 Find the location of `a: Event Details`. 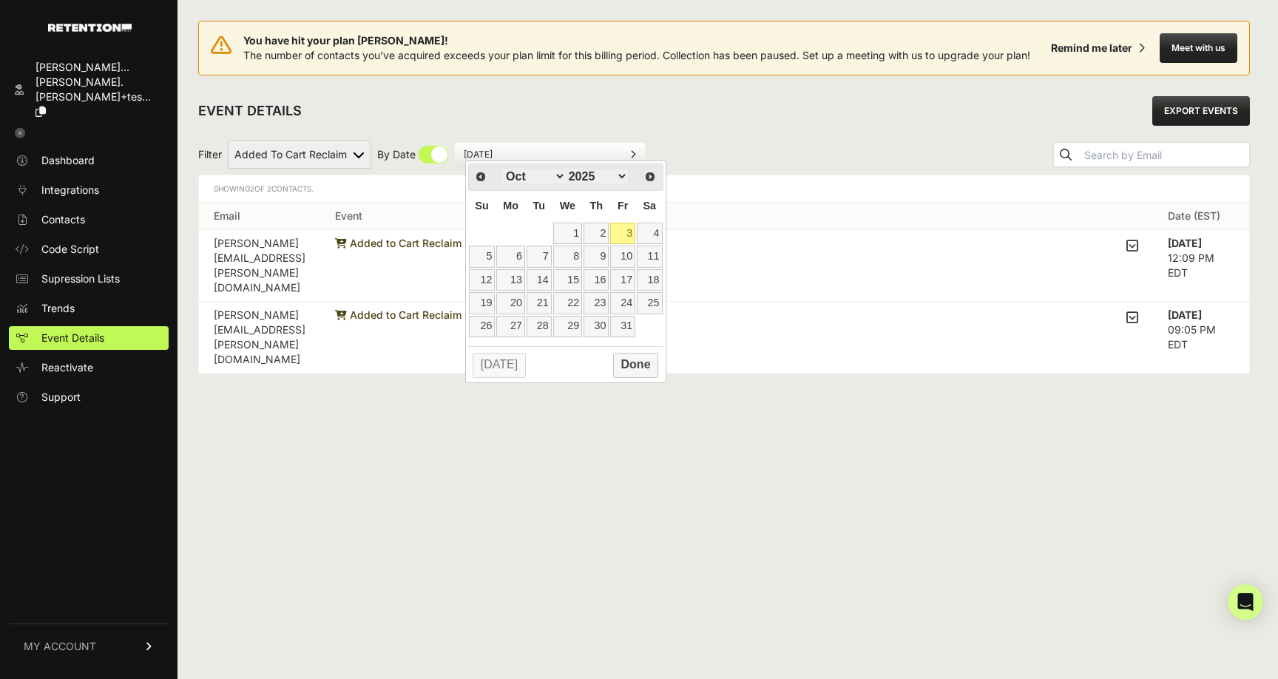

a: Event Details is located at coordinates (89, 338).